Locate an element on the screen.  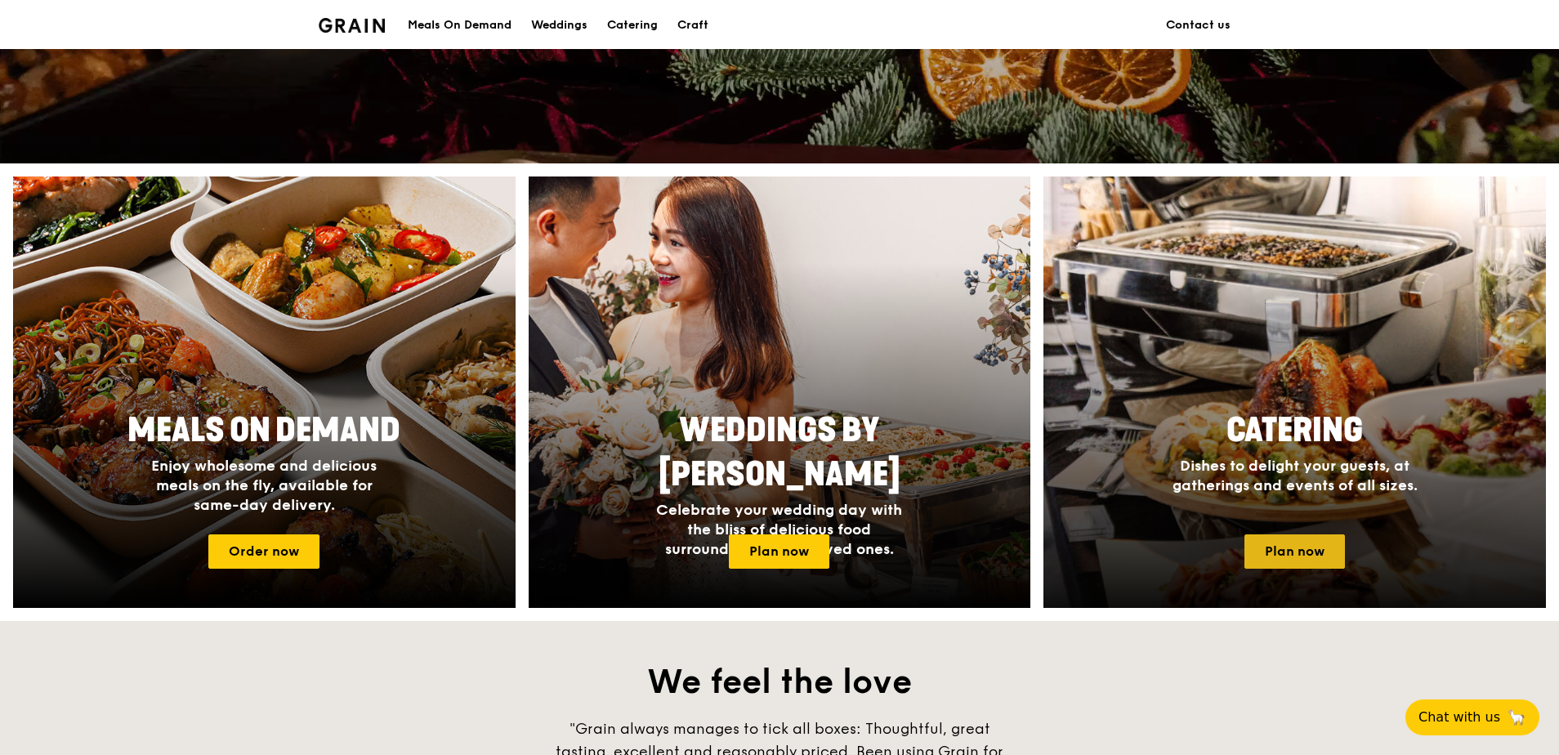
a: Contact us is located at coordinates (1198, 25).